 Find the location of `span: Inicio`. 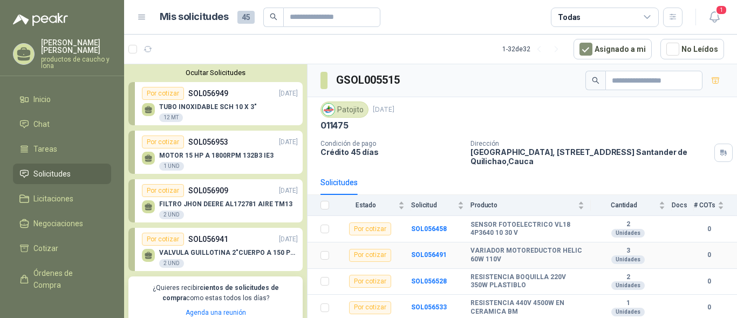

span: Inicio is located at coordinates (42, 99).